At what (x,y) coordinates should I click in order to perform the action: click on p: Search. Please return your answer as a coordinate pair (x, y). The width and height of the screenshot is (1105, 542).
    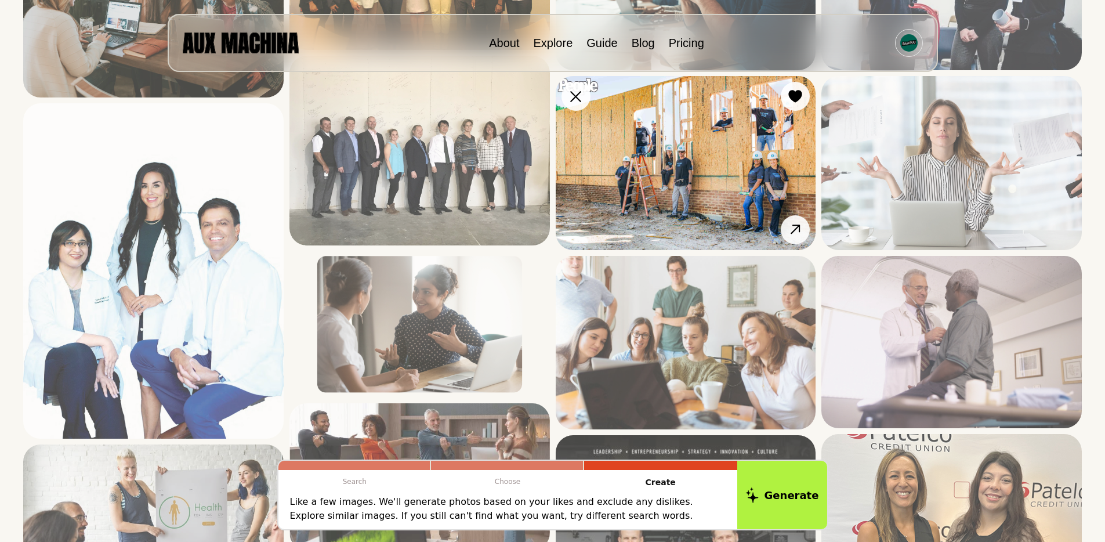
    Looking at the image, I should click on (355, 481).